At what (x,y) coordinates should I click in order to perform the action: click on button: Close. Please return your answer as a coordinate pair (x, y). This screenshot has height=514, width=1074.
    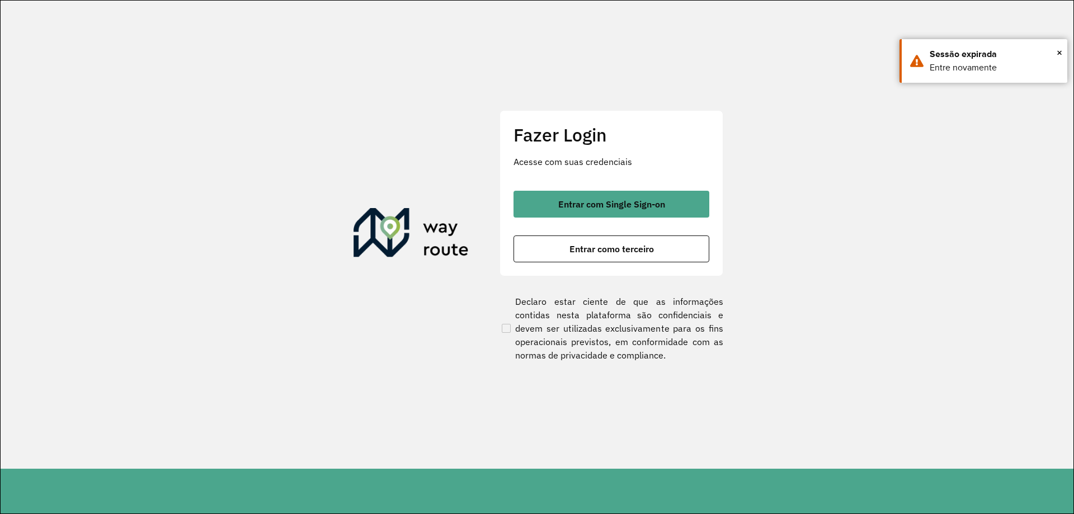
    Looking at the image, I should click on (1059, 53).